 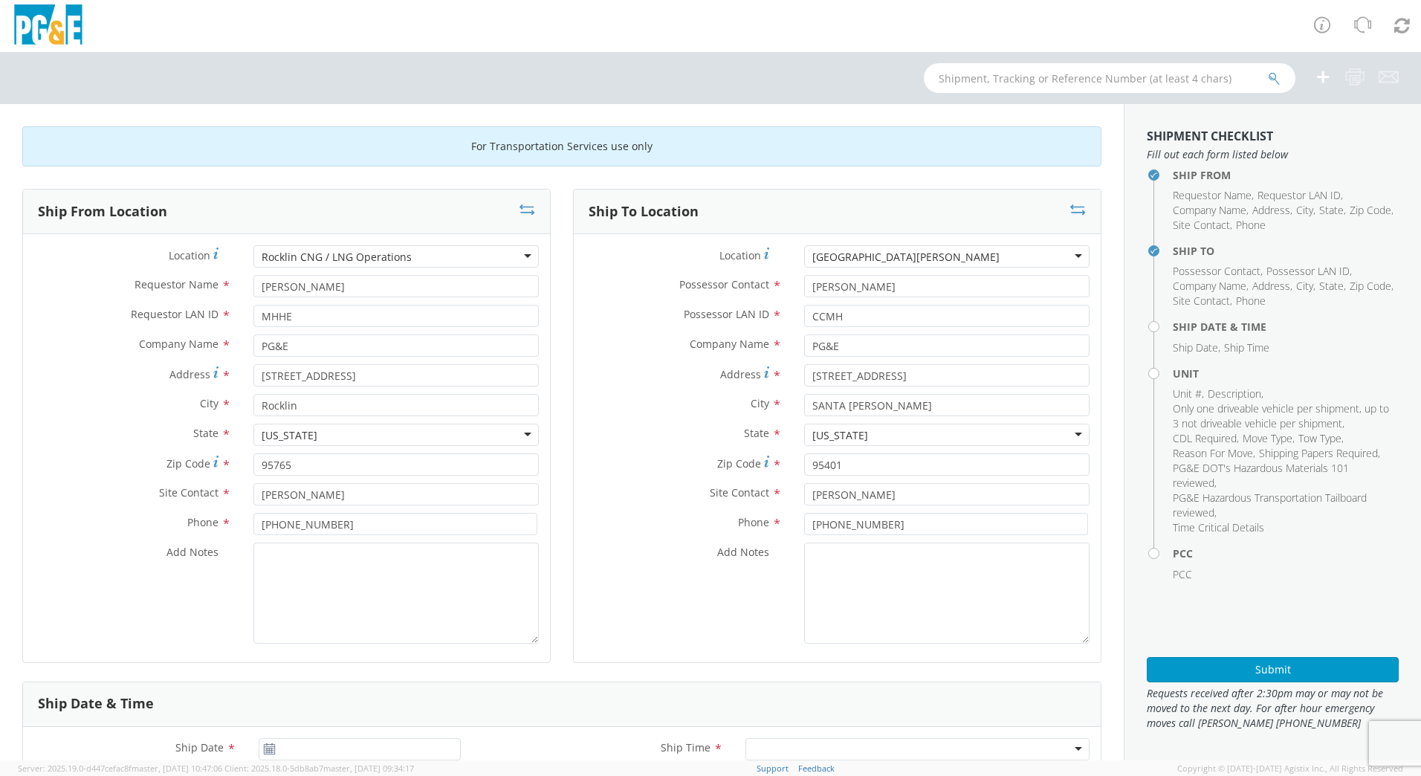 What do you see at coordinates (1281, 415) in the screenshot?
I see `span: Only one driveable vehicle per shipment, up to 3 not driveable vehicle per shipment` at bounding box center [1281, 415].